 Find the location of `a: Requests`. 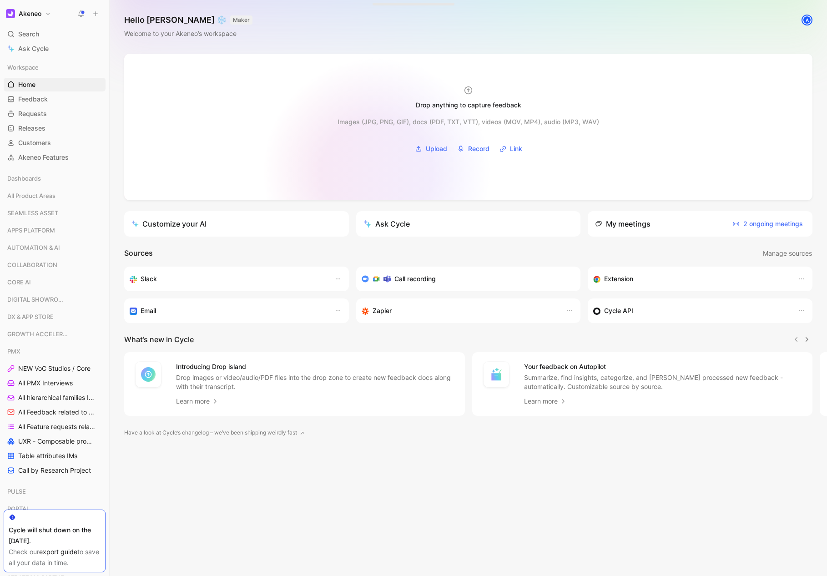

a: Requests is located at coordinates (55, 114).